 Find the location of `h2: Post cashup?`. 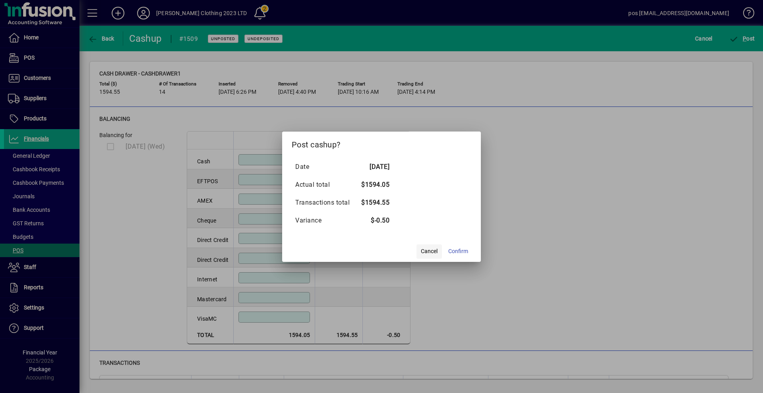

h2: Post cashup? is located at coordinates (382, 143).